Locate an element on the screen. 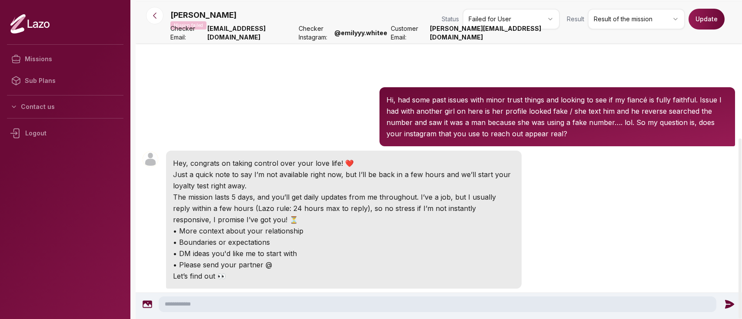  a: Sub Plans is located at coordinates (65, 81).